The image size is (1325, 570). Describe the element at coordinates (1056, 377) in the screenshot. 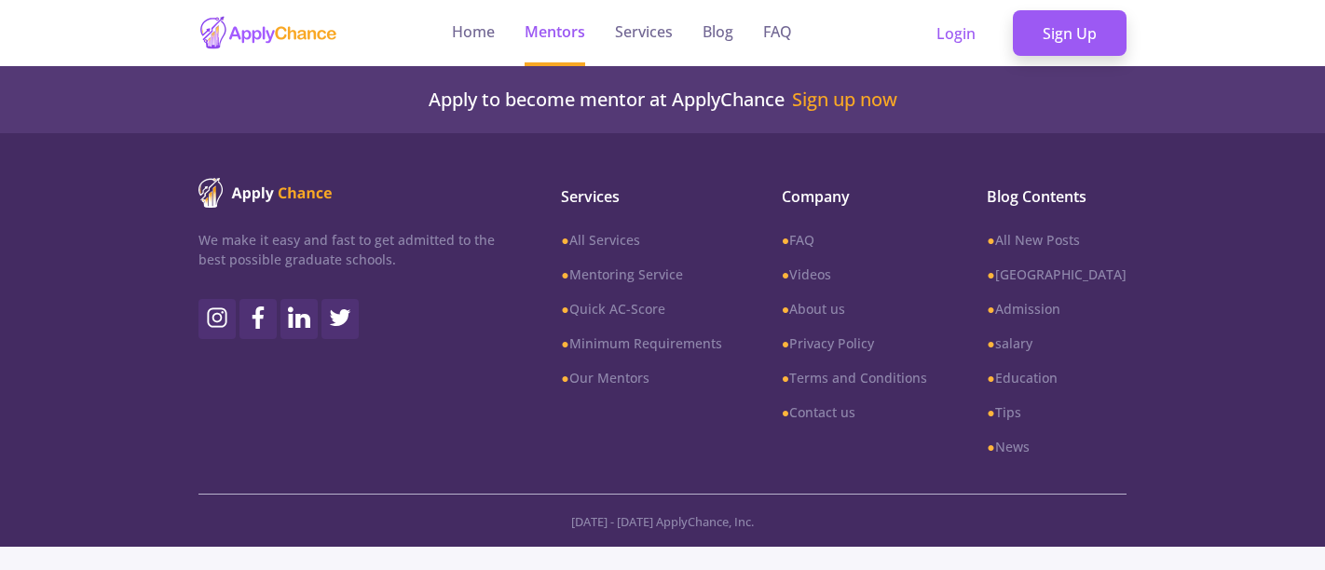

I see `a: ●Education` at that location.